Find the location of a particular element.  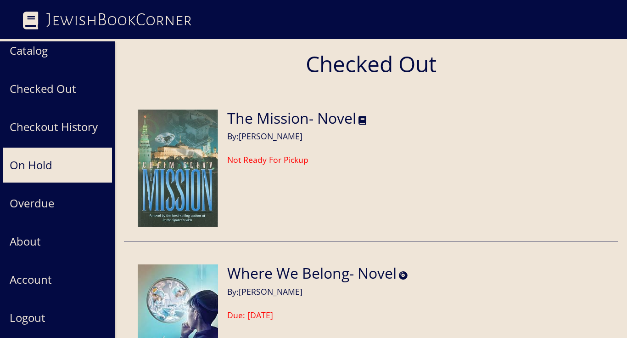

h2: The Mission- Novel is located at coordinates (292, 118).